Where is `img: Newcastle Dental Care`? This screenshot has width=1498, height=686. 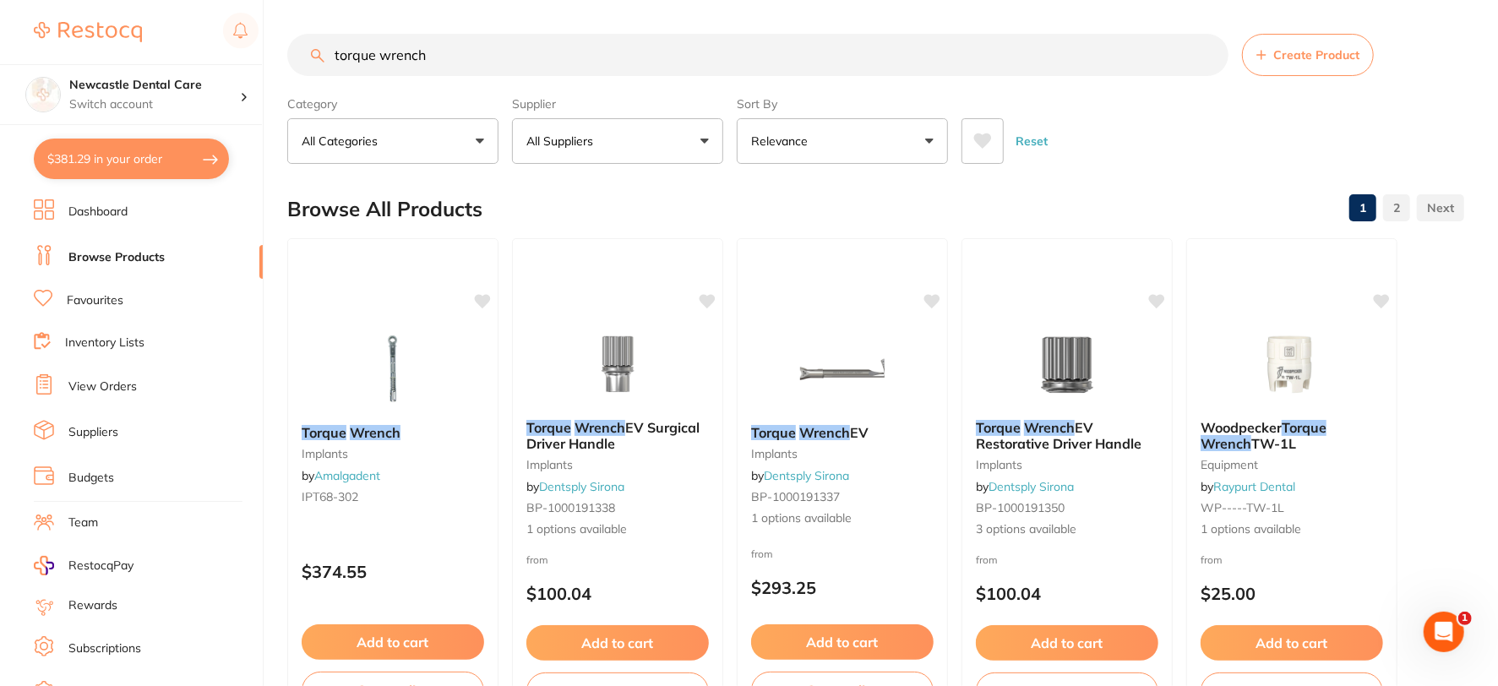
img: Newcastle Dental Care is located at coordinates (43, 95).